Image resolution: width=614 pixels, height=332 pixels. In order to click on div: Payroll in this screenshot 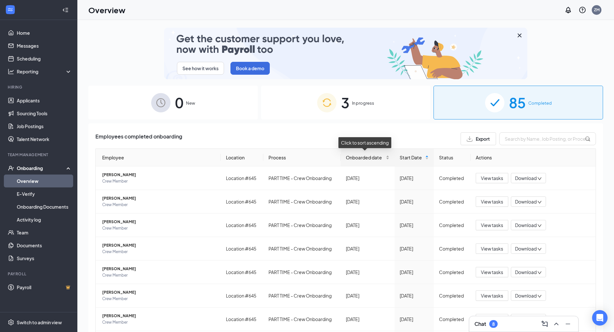, I will do `click(39, 274)`.